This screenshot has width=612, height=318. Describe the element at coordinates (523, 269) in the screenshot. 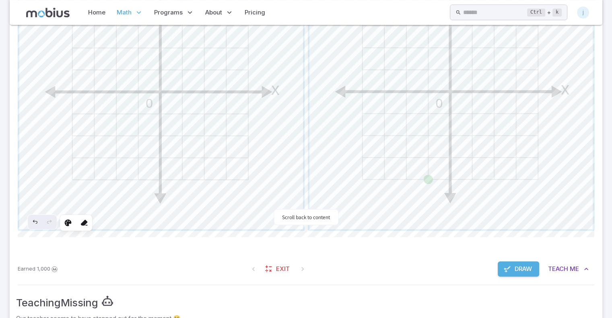

I see `span: Draw` at that location.